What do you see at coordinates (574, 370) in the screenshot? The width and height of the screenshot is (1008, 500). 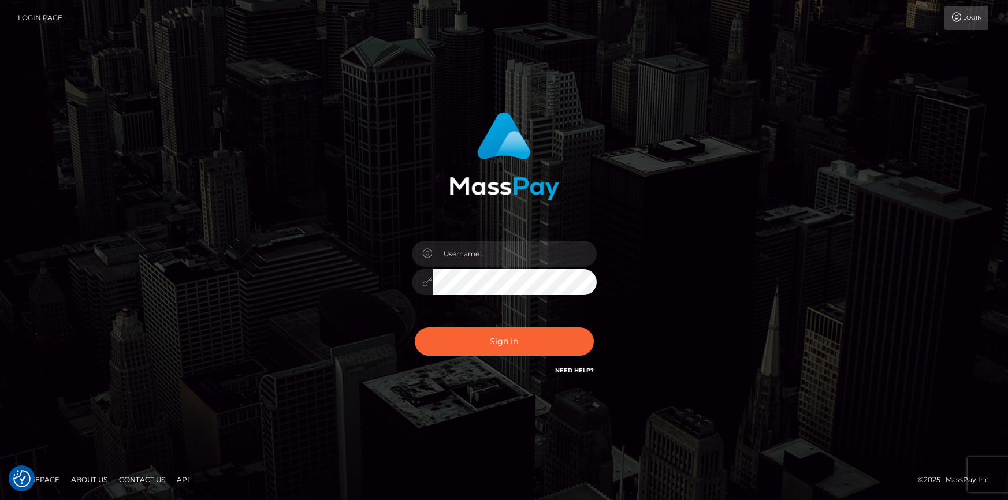 I see `a: Need Help?` at bounding box center [574, 370].